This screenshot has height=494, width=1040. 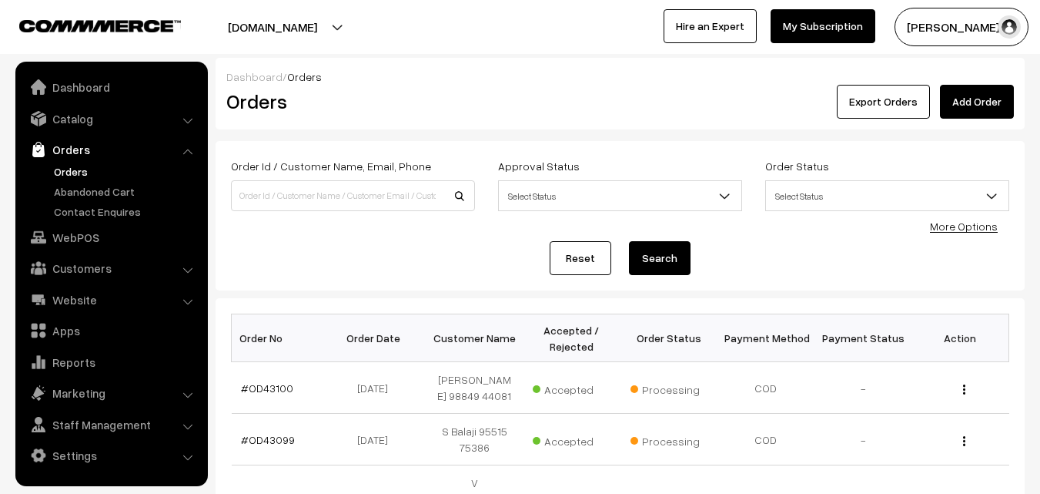 I want to click on a: Website, so click(x=111, y=300).